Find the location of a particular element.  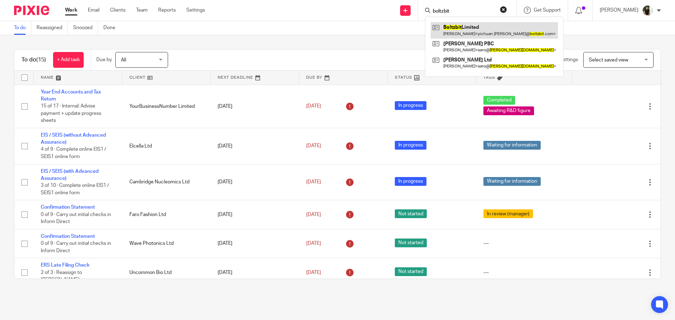

td: Faro Fashion Ltd is located at coordinates (167, 215).